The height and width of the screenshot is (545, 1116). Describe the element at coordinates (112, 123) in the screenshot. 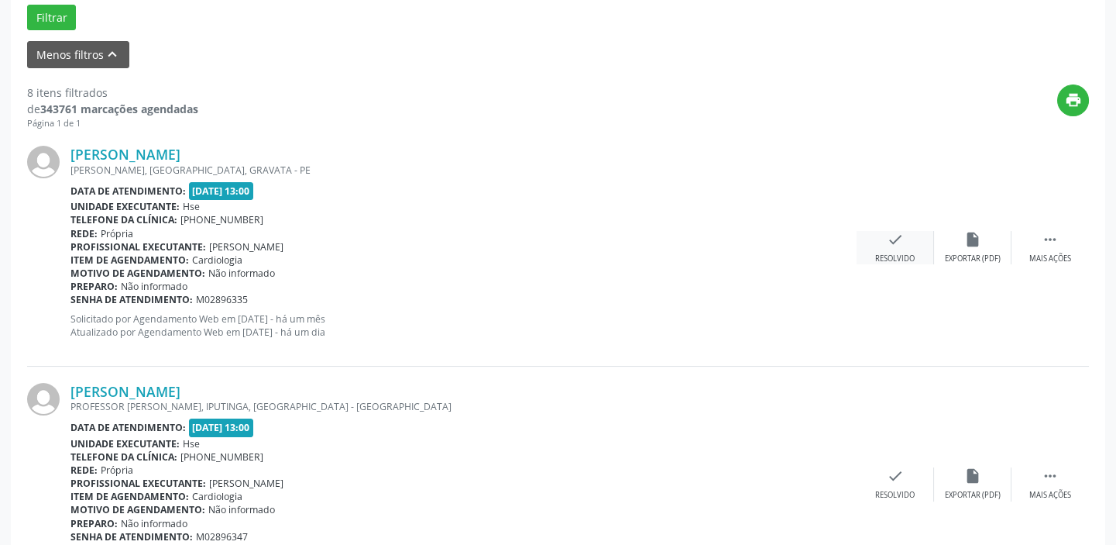

I see `div: Página 1 de 1` at that location.